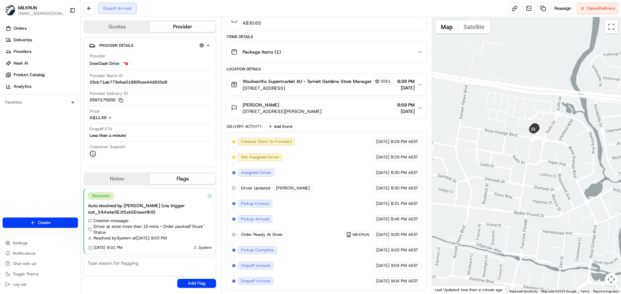 The width and height of the screenshot is (621, 294). Describe the element at coordinates (444, 290) in the screenshot. I see `img: Google` at that location.